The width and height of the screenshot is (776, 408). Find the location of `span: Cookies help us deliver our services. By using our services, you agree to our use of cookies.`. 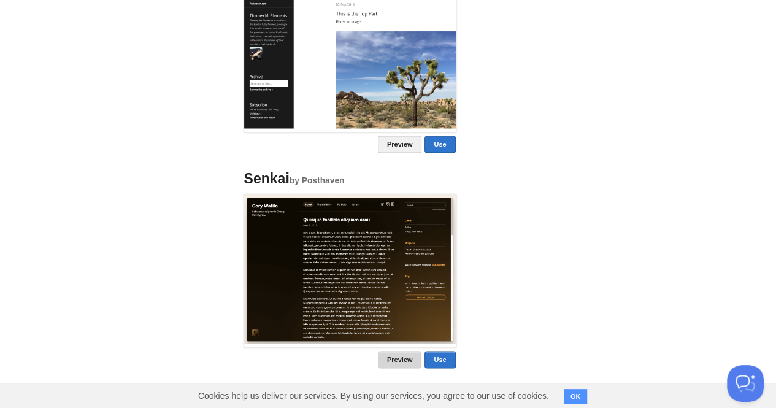

span: Cookies help us deliver our services. By using our services, you agree to our use of cookies. is located at coordinates (373, 395).